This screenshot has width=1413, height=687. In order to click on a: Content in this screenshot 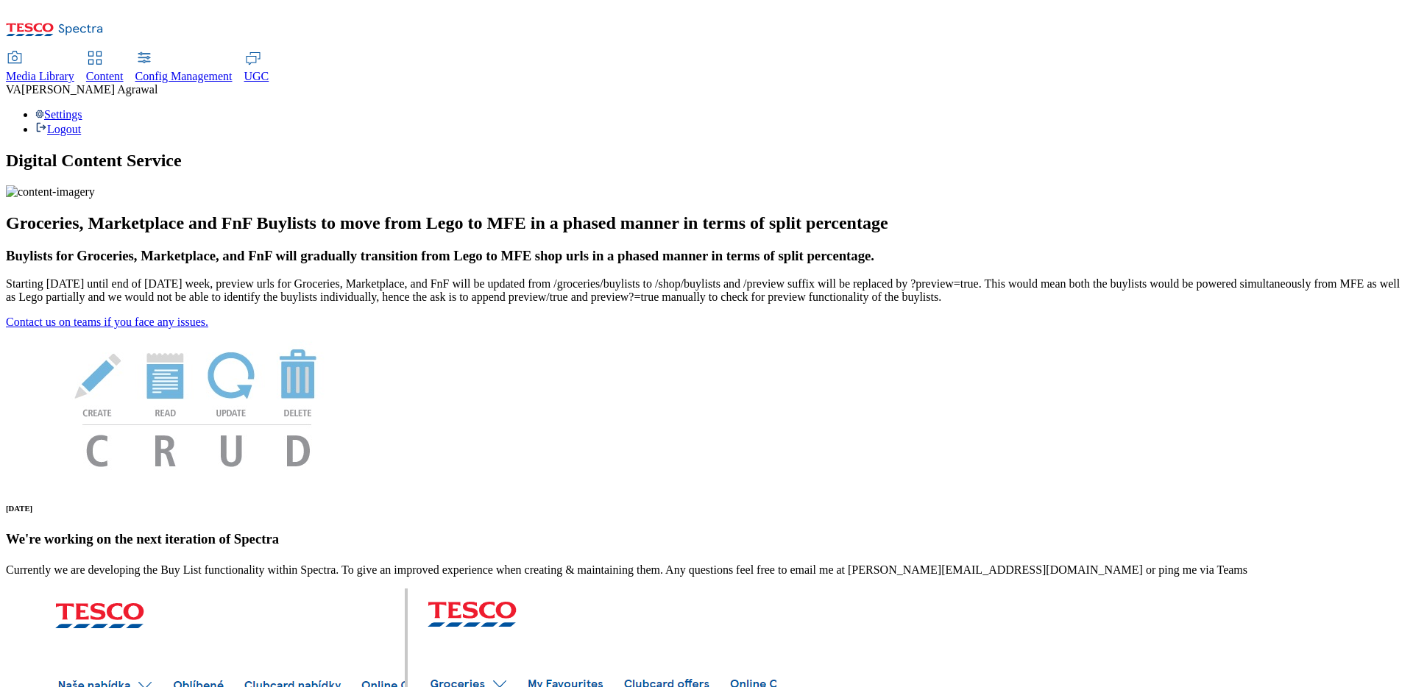, I will do `click(104, 68)`.